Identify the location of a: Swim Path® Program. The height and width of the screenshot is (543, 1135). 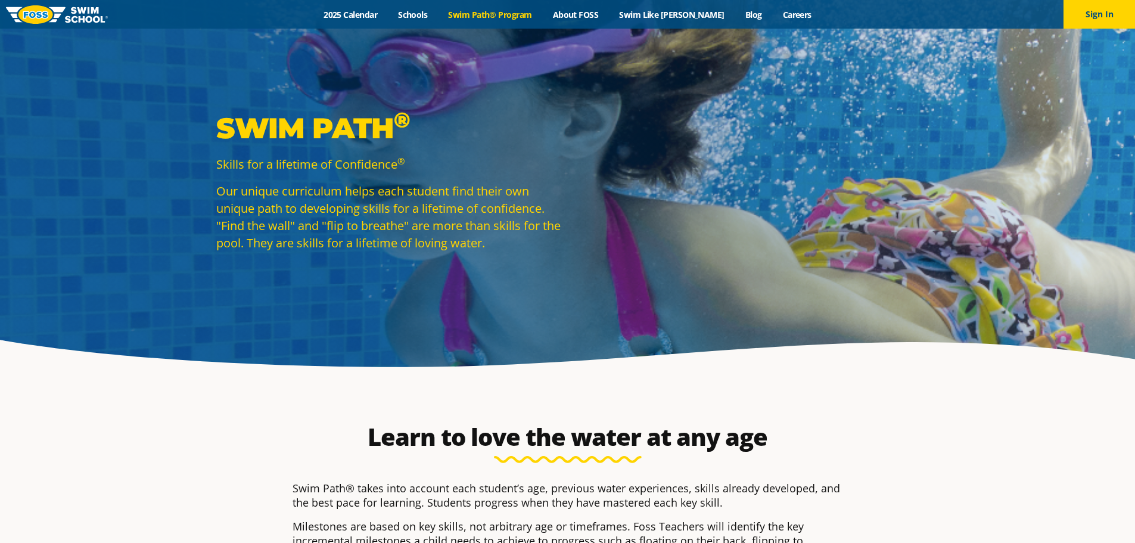
(490, 14).